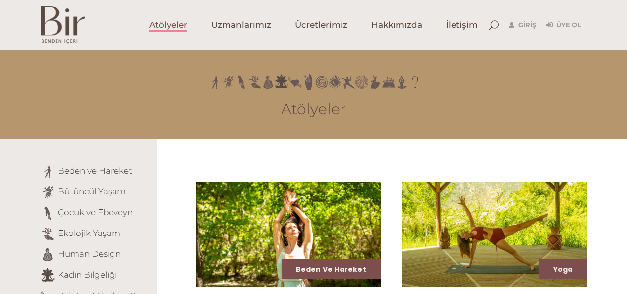  What do you see at coordinates (168, 25) in the screenshot?
I see `span: Atölyeler` at bounding box center [168, 25].